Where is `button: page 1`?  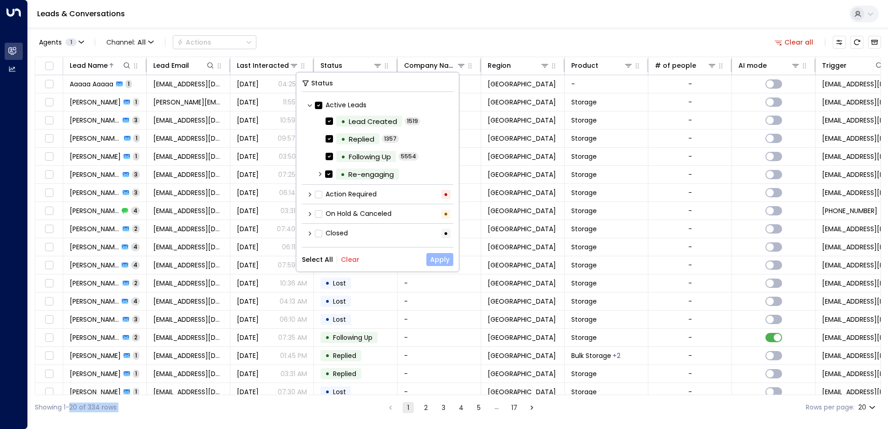
button: page 1 is located at coordinates (408, 408).